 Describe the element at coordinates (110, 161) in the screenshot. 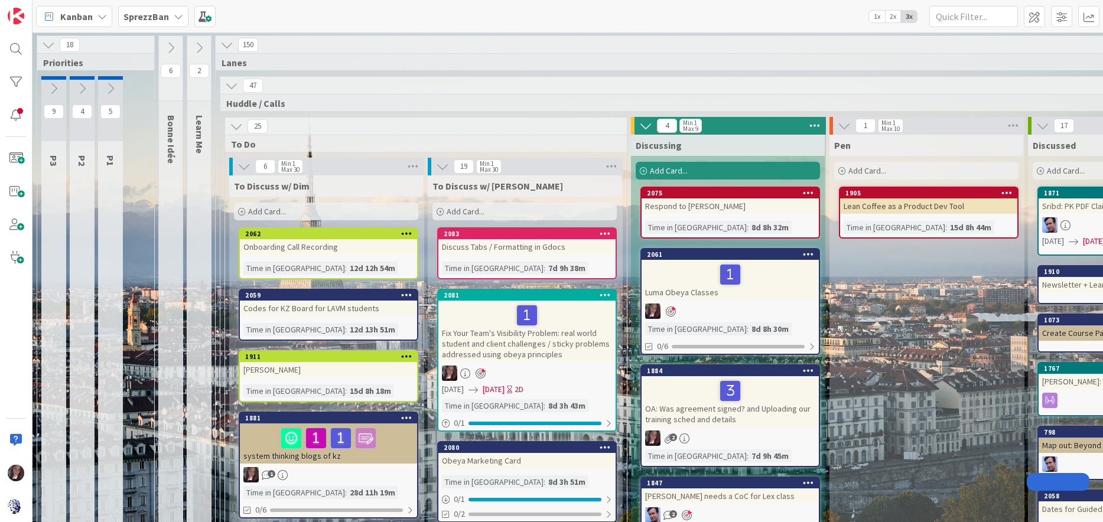

I see `span: P1` at that location.